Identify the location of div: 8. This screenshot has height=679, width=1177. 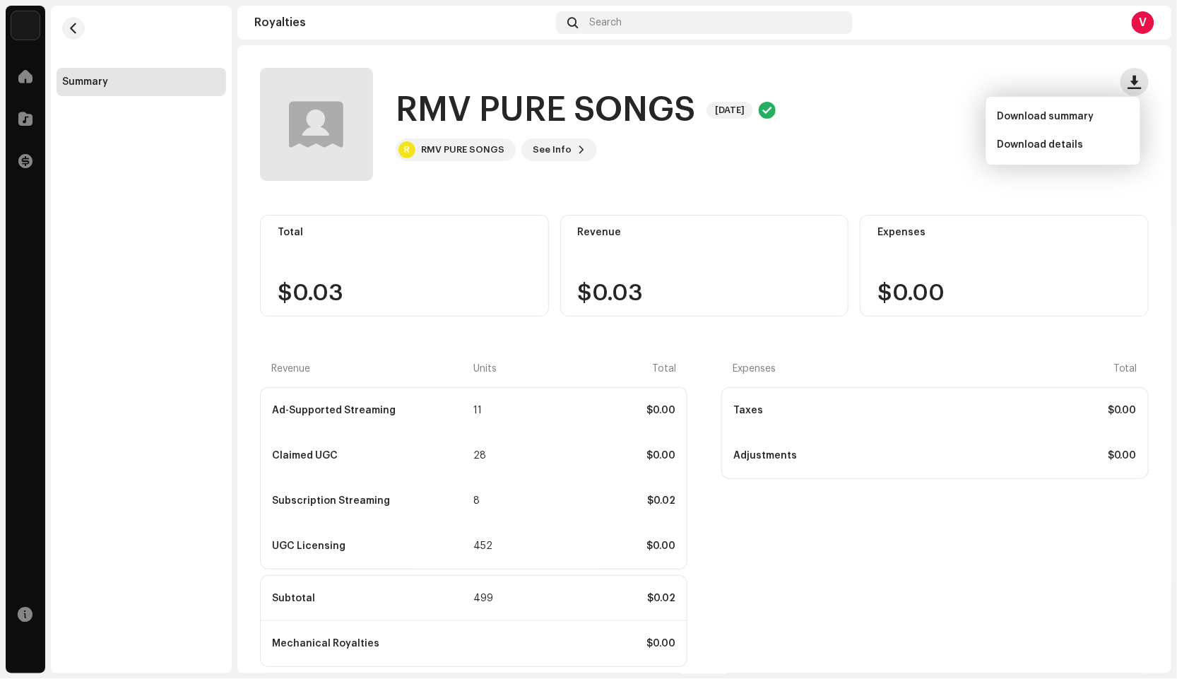
(494, 501).